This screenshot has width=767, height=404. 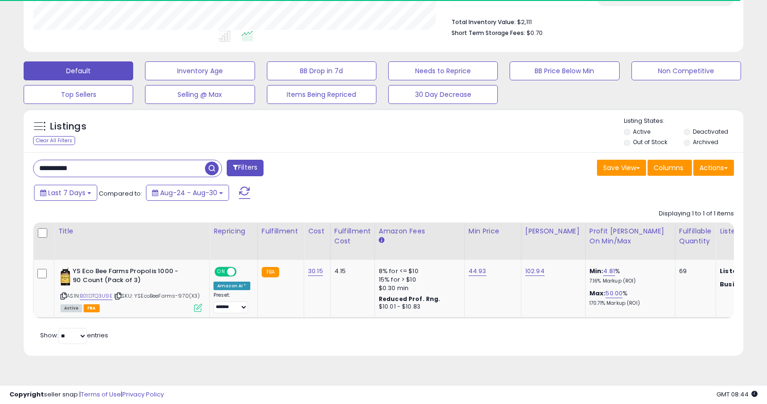 I want to click on label: Active, so click(x=642, y=131).